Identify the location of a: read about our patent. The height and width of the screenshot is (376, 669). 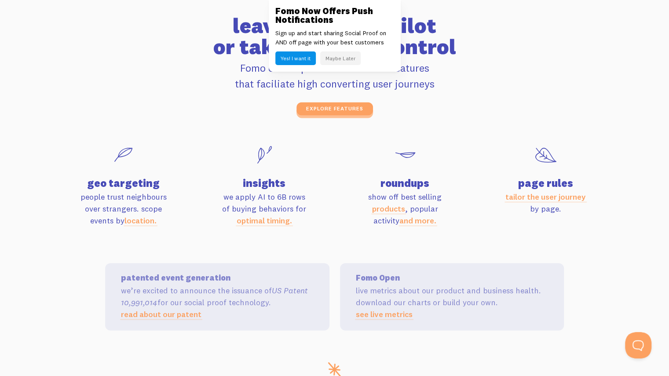
(161, 313).